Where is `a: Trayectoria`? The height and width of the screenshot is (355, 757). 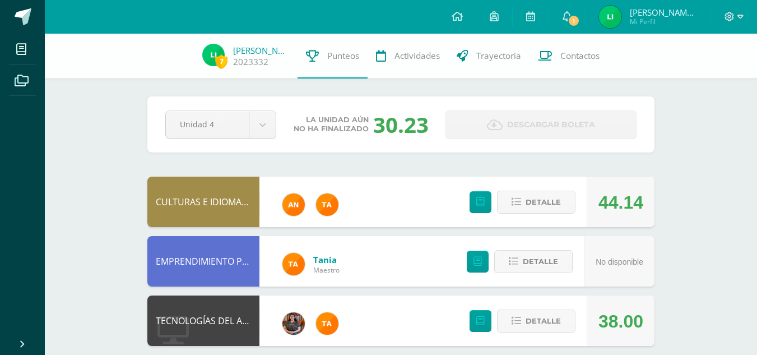
a: Trayectoria is located at coordinates (488, 56).